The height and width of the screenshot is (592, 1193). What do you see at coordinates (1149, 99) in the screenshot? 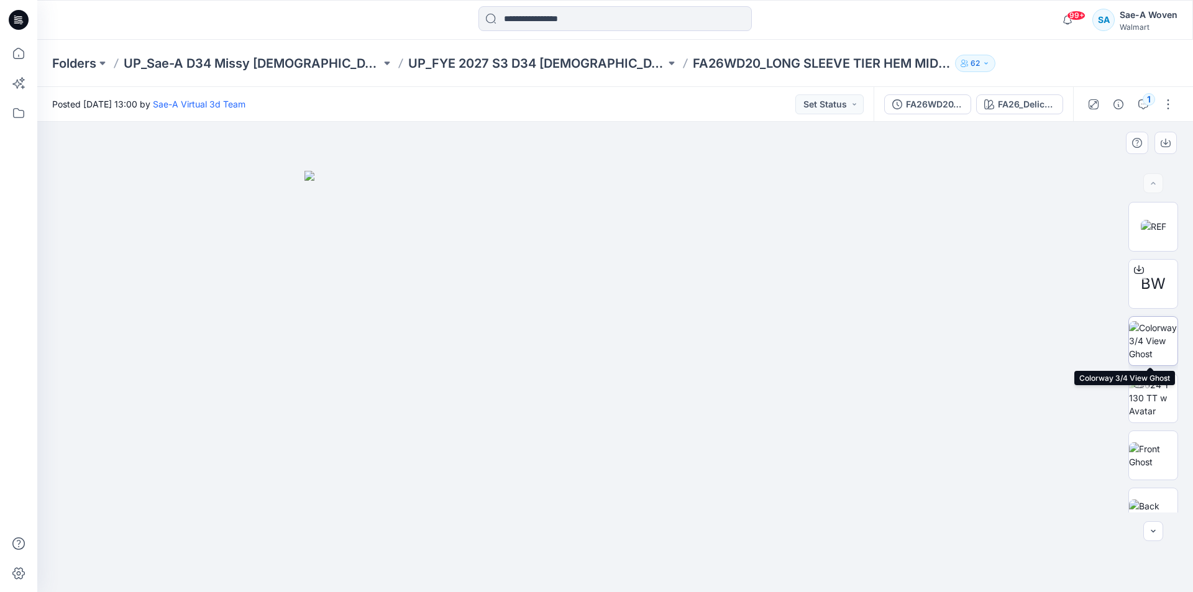
I see `div: 1` at bounding box center [1149, 99].